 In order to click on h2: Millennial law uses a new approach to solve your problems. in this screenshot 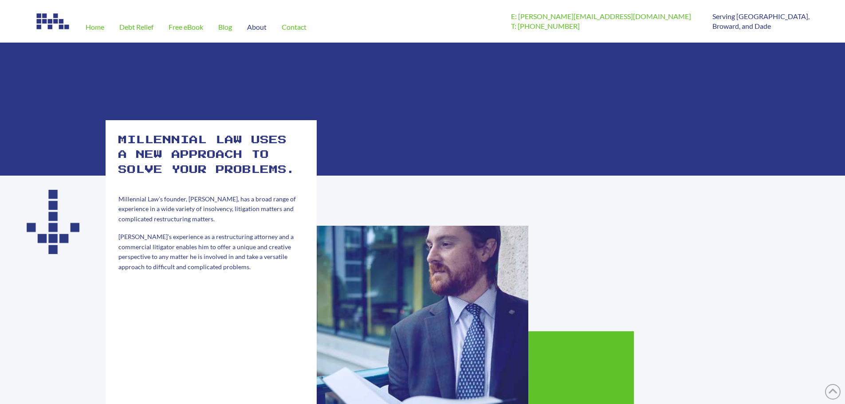, I will do `click(211, 155)`.